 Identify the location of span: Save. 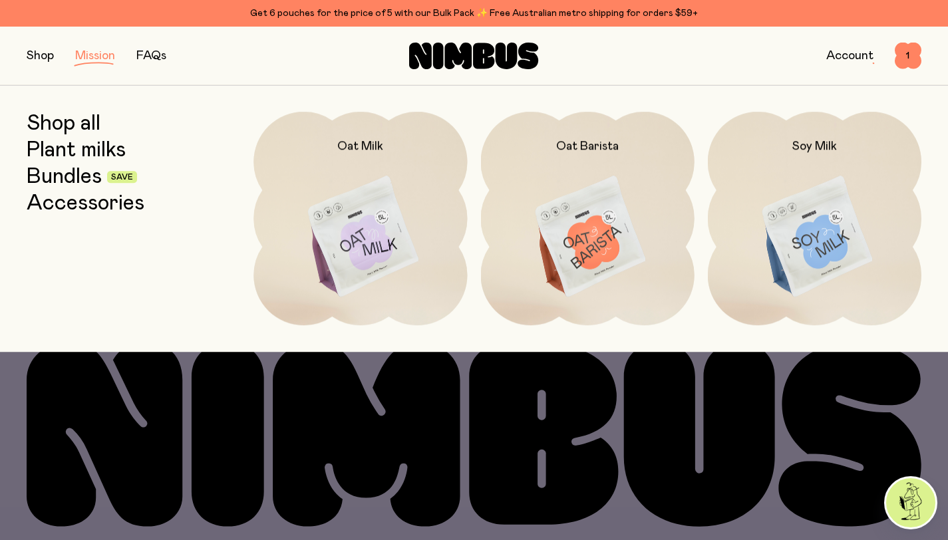
(122, 178).